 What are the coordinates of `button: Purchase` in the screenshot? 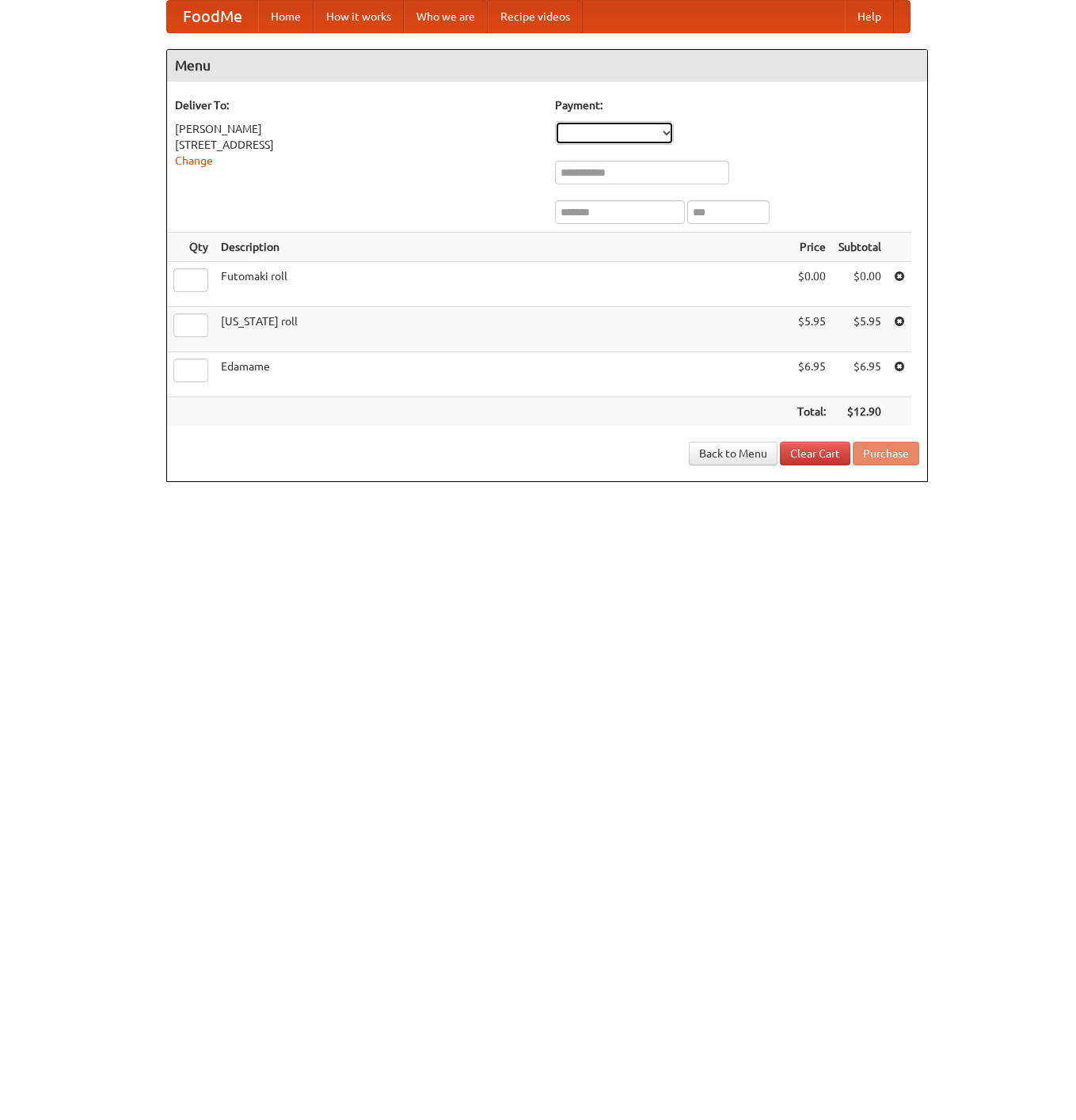 It's located at (887, 454).